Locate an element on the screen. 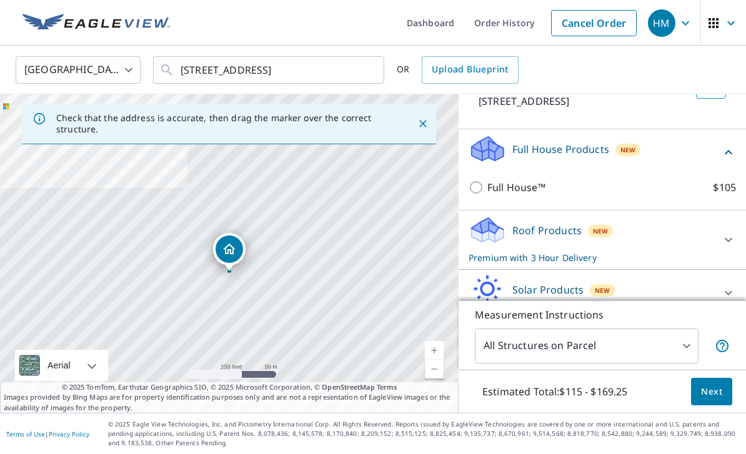 The width and height of the screenshot is (746, 454). a: OpenStreetMap is located at coordinates (348, 387).